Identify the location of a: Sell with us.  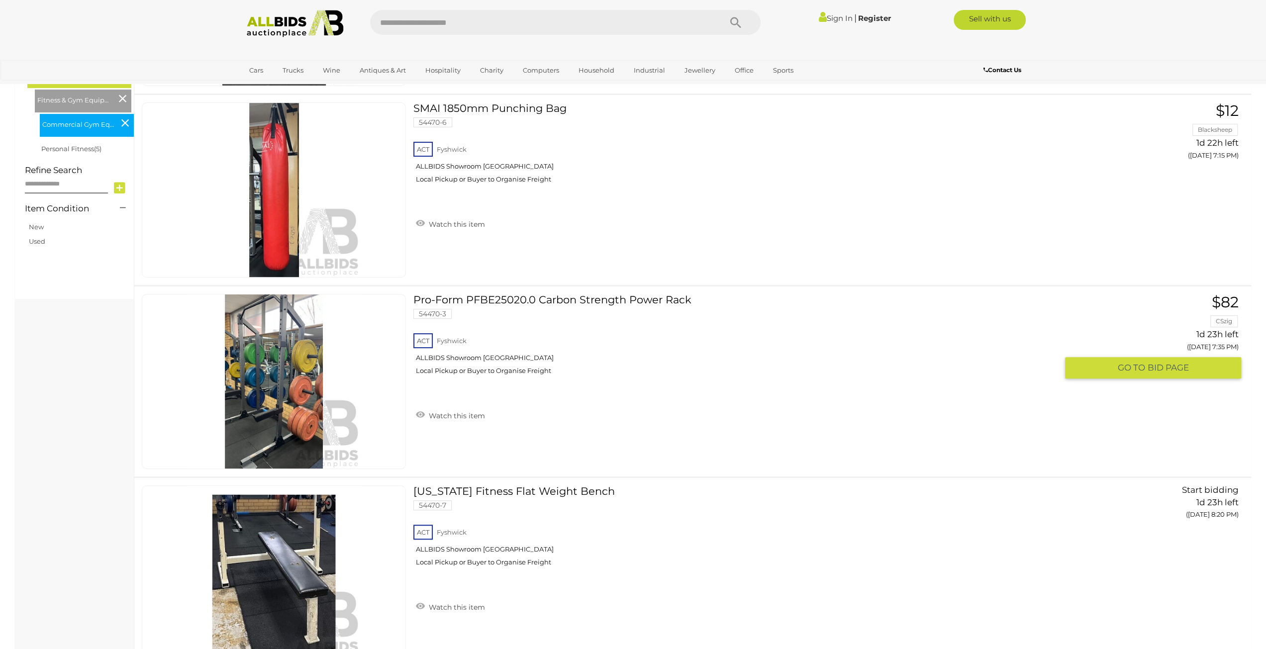
(990, 20).